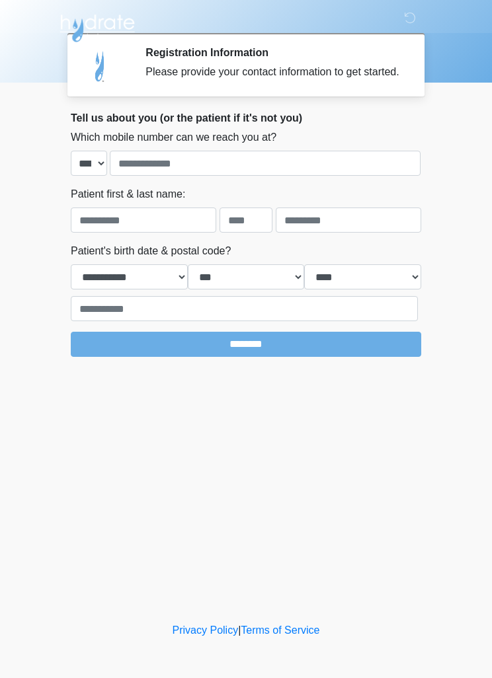 This screenshot has height=678, width=492. Describe the element at coordinates (97, 26) in the screenshot. I see `img: Hydrate IV Bar - Chandler Logo` at that location.